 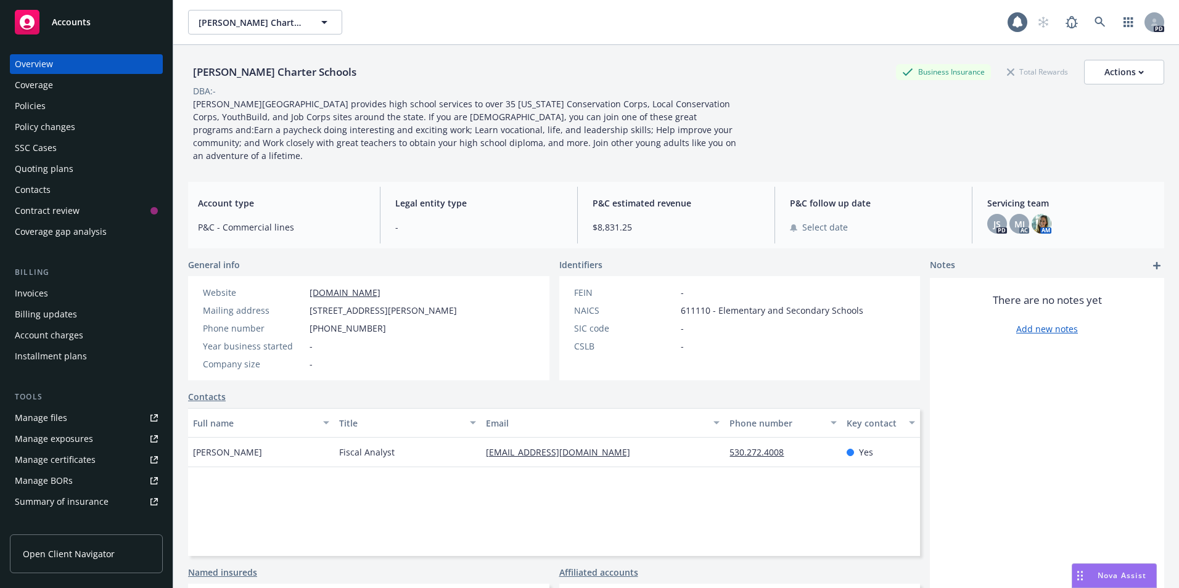 What do you see at coordinates (86, 22) in the screenshot?
I see `a: Accounts` at bounding box center [86, 22].